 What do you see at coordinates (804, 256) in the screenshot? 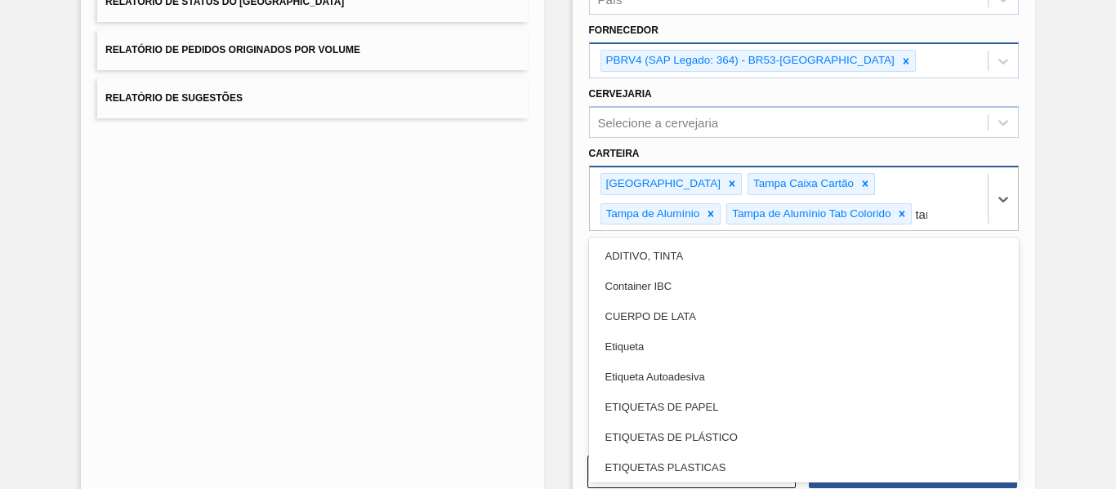
I see `div: ADITIVO, TINTA` at bounding box center [804, 256].